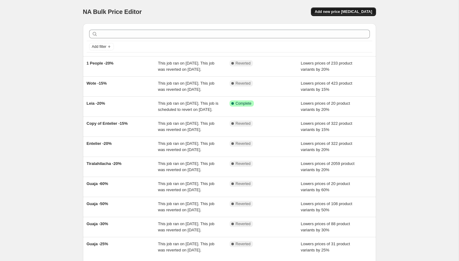  What do you see at coordinates (98, 183) in the screenshot?
I see `span: Guaja -60%` at bounding box center [98, 183].